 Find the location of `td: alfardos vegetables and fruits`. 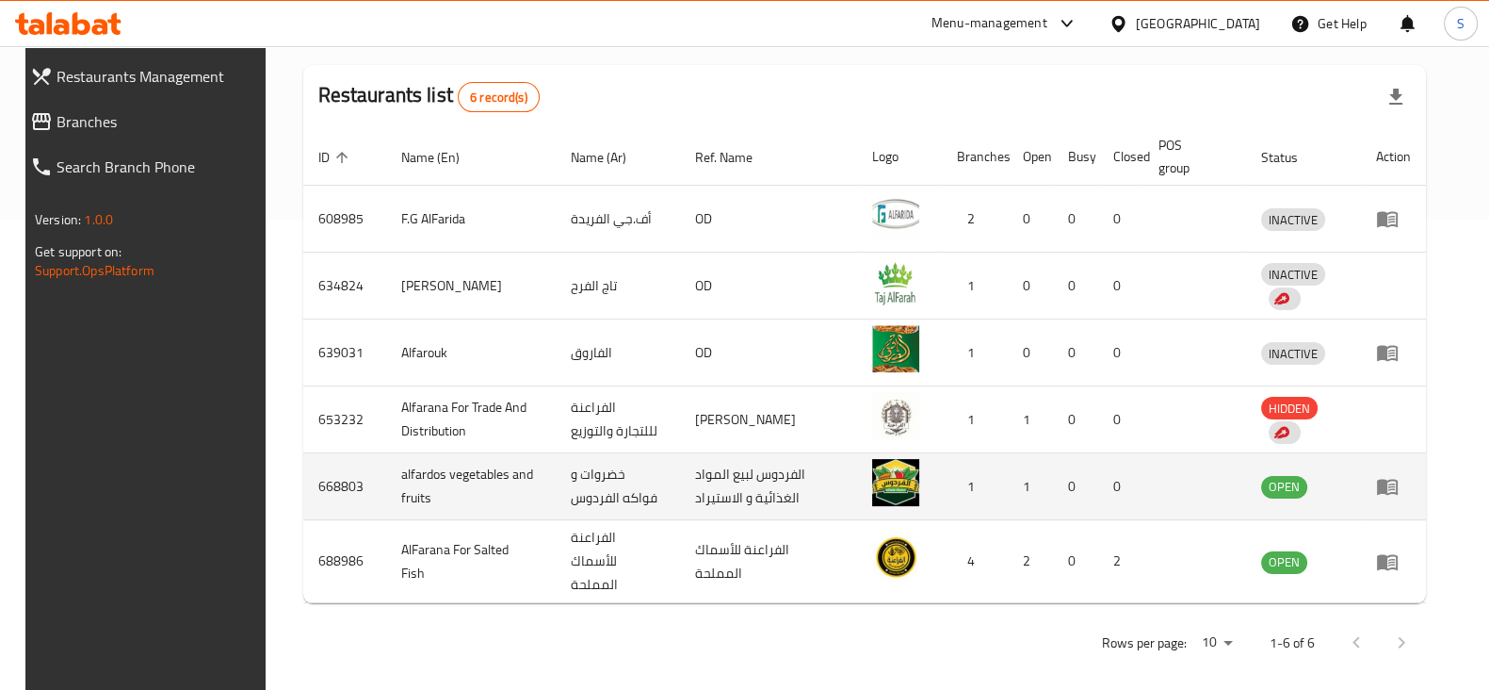

td: alfardos vegetables and fruits is located at coordinates (471, 486).